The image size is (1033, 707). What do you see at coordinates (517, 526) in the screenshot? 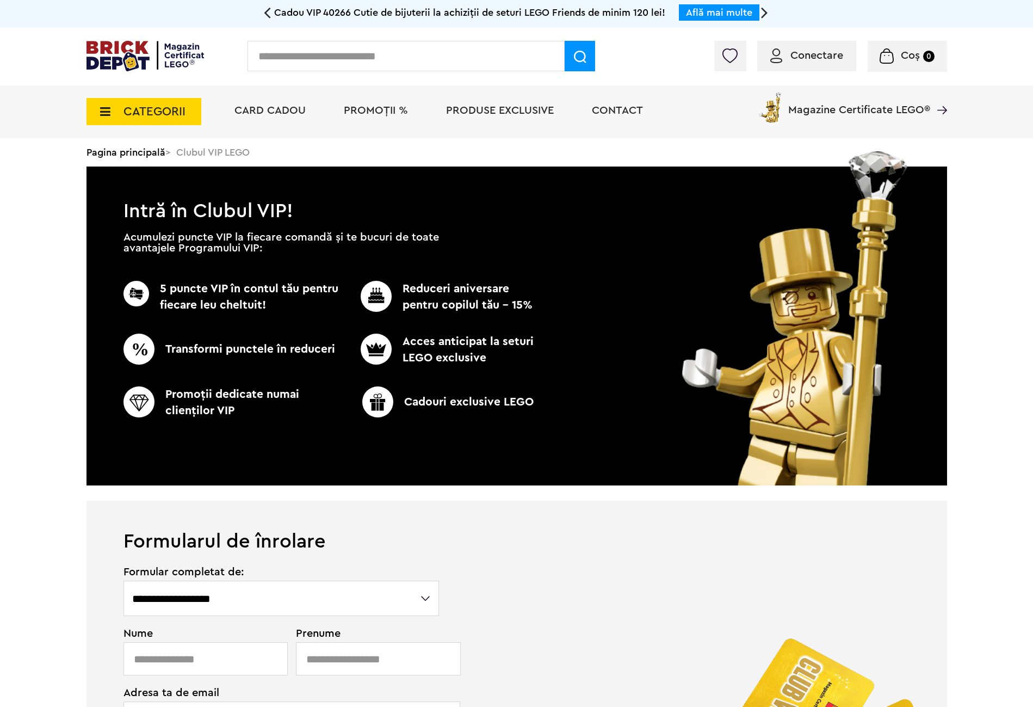
I see `h1: Formularul de înrolare` at bounding box center [517, 526].